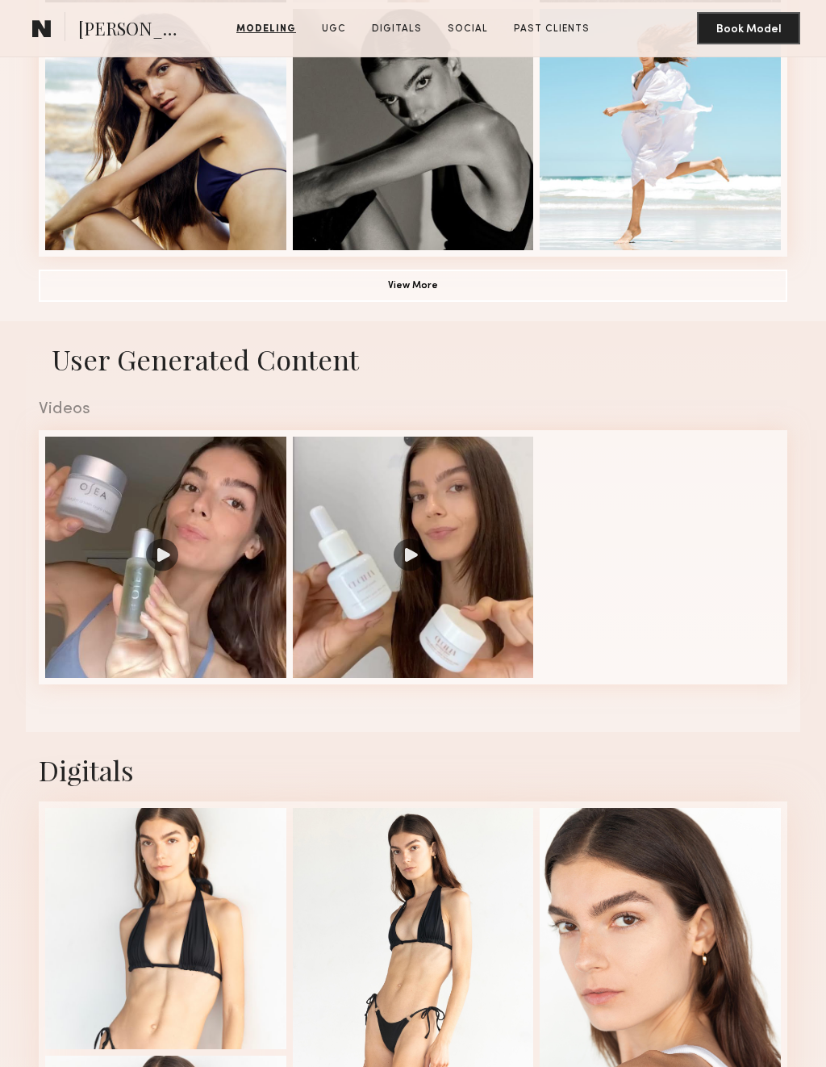 The width and height of the screenshot is (826, 1067). I want to click on button: View More, so click(413, 286).